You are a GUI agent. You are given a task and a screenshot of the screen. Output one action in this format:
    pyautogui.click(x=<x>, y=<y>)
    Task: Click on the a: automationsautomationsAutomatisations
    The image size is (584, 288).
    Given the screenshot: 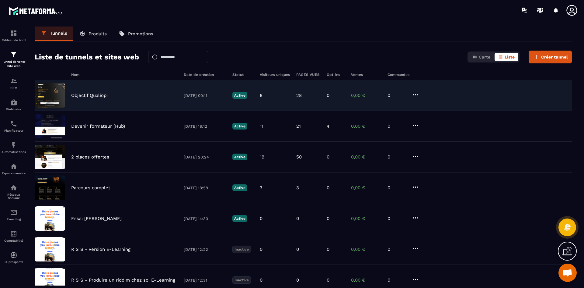 What is the action you would take?
    pyautogui.click(x=14, y=147)
    